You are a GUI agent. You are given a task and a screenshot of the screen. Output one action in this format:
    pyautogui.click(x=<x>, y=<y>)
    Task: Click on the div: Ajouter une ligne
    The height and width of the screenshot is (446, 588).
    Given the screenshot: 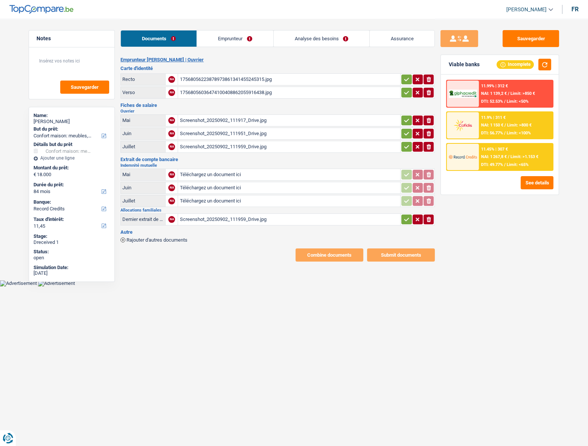 What is the action you would take?
    pyautogui.click(x=71, y=158)
    